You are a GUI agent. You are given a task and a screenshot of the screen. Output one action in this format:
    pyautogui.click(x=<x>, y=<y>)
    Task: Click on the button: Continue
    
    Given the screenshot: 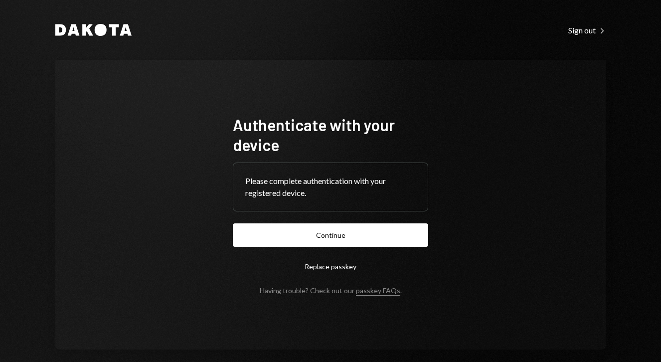 What is the action you would take?
    pyautogui.click(x=330, y=235)
    